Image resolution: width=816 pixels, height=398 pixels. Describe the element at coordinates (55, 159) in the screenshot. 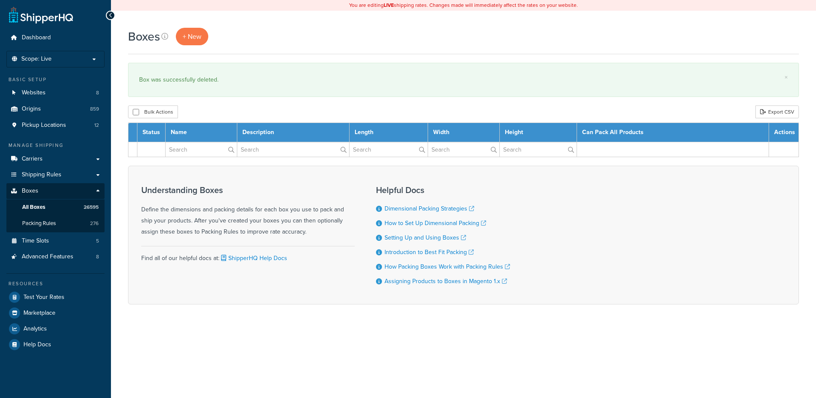

I see `a: Carriers` at that location.